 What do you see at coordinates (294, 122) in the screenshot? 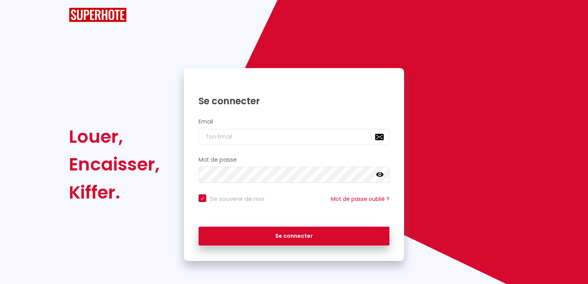
I see `h2: Email` at bounding box center [294, 122].